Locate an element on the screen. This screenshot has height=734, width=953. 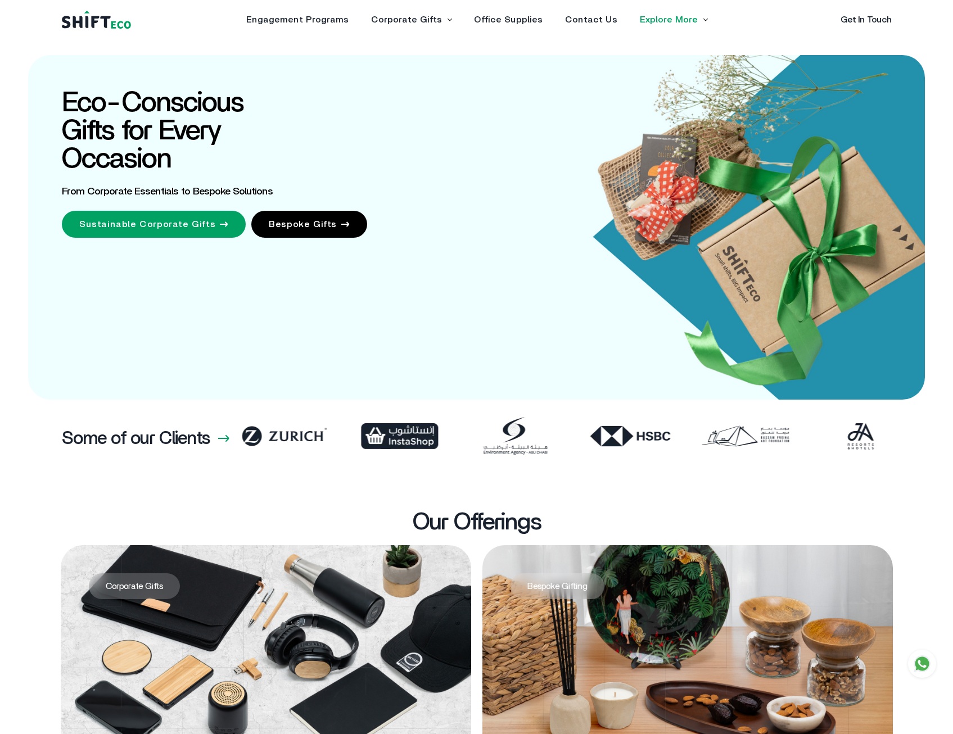
img: Frame_37.webp is located at coordinates (264, 436).